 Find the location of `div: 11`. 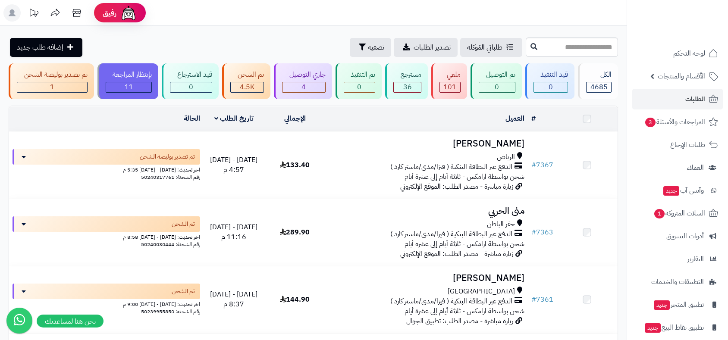

div: 11 is located at coordinates (129, 87).